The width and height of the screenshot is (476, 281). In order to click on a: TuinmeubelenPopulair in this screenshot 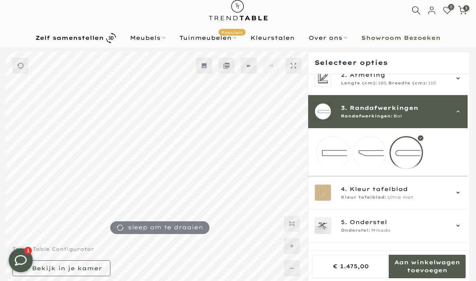, I will do `click(208, 38)`.